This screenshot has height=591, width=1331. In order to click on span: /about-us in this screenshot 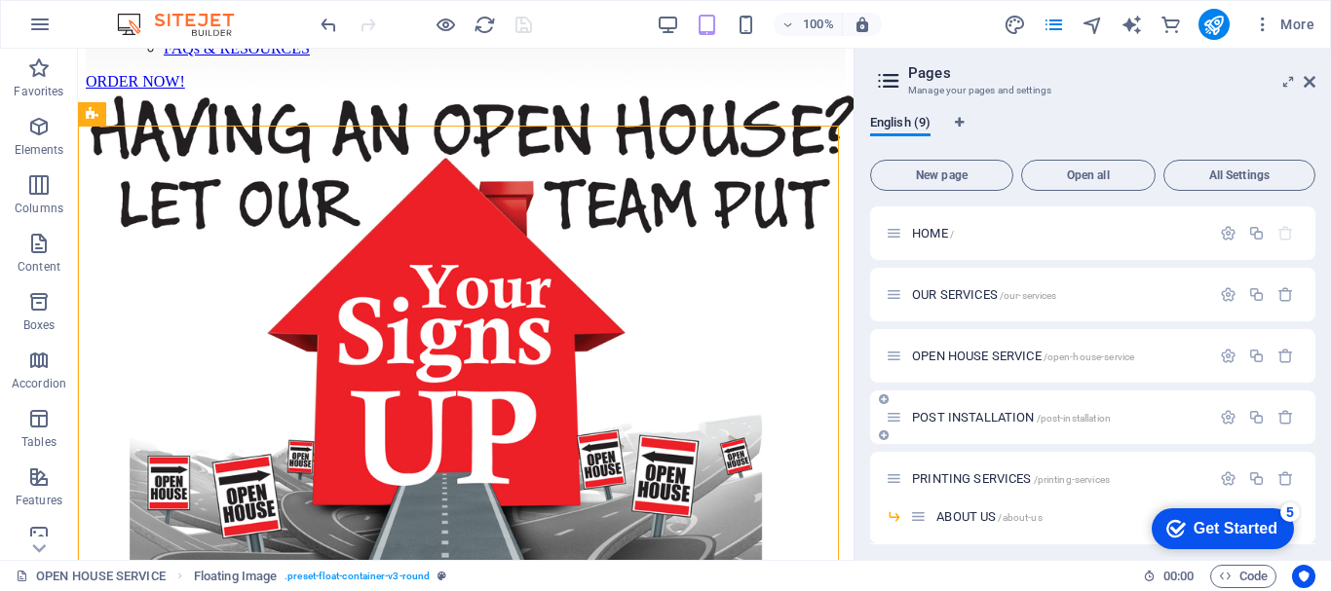, I will do `click(1019, 517)`.